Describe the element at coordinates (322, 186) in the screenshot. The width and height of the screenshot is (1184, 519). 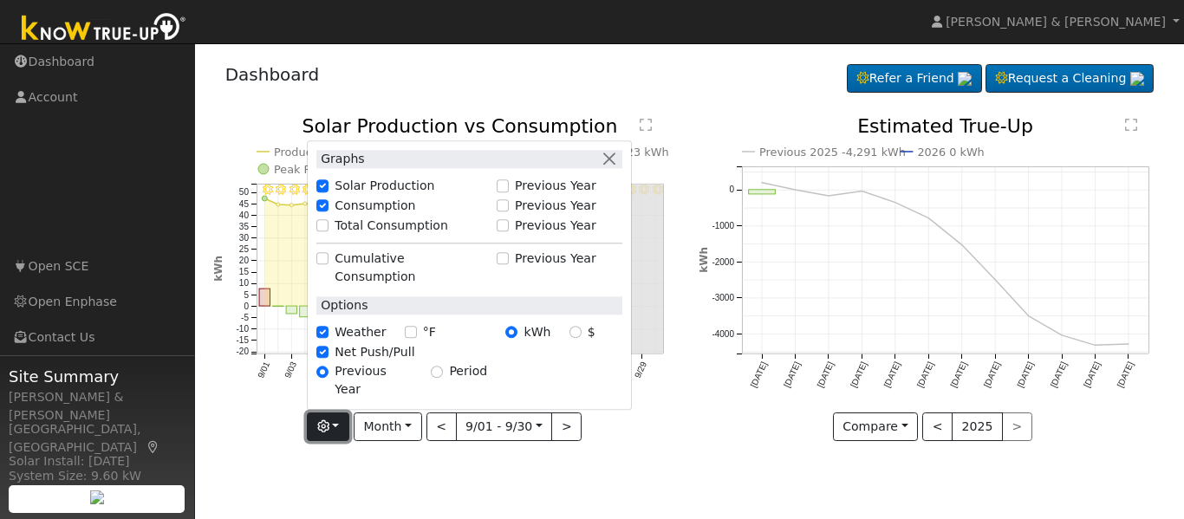
I see `input: Solar Production` at that location.